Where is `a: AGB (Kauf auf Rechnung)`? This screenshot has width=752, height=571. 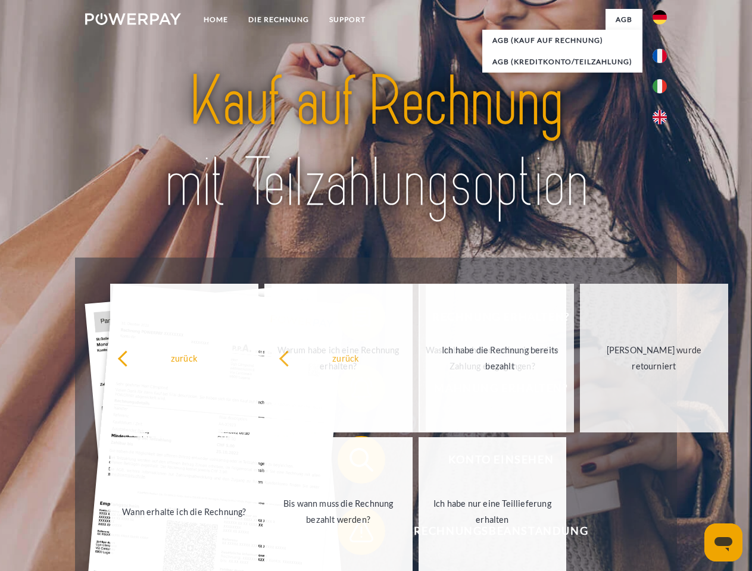
a: AGB (Kauf auf Rechnung) is located at coordinates (562, 40).